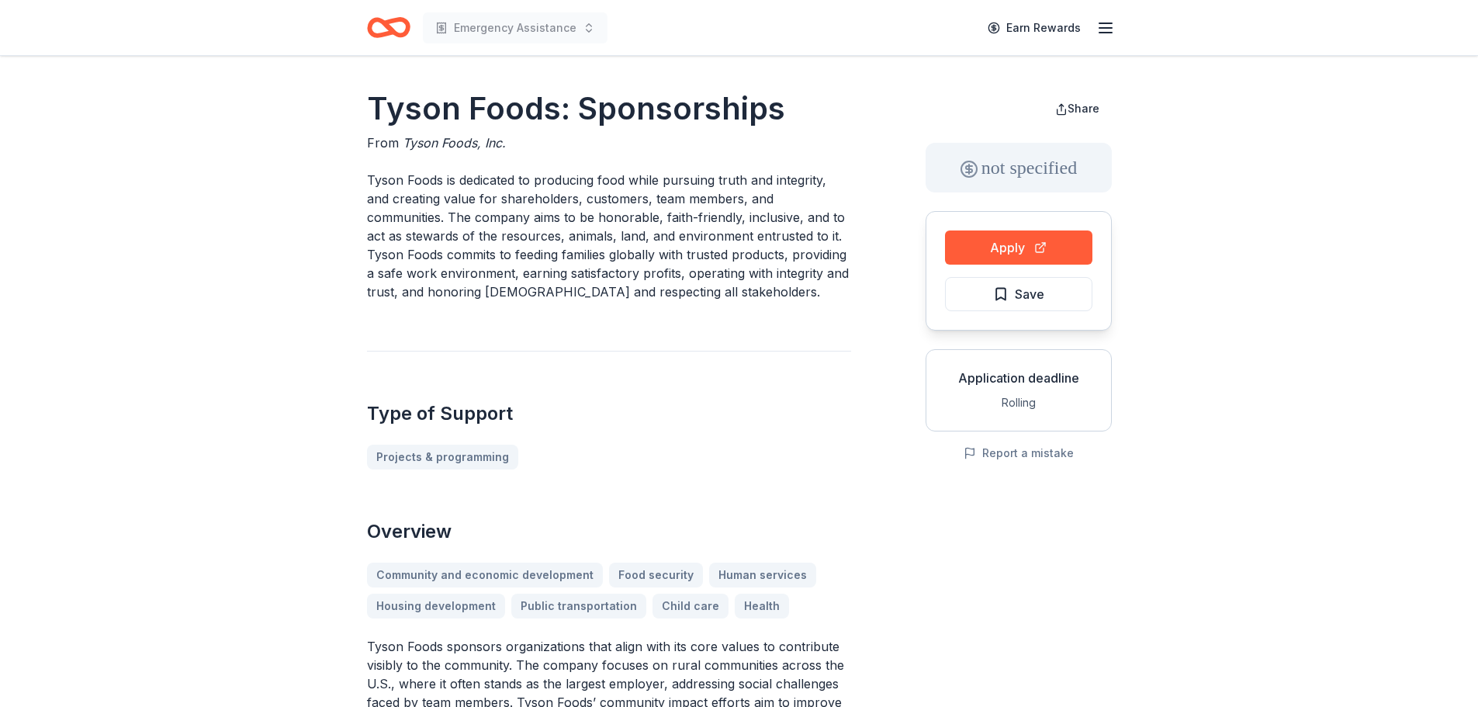 Image resolution: width=1478 pixels, height=707 pixels. Describe the element at coordinates (1019, 403) in the screenshot. I see `div: Rolling` at that location.